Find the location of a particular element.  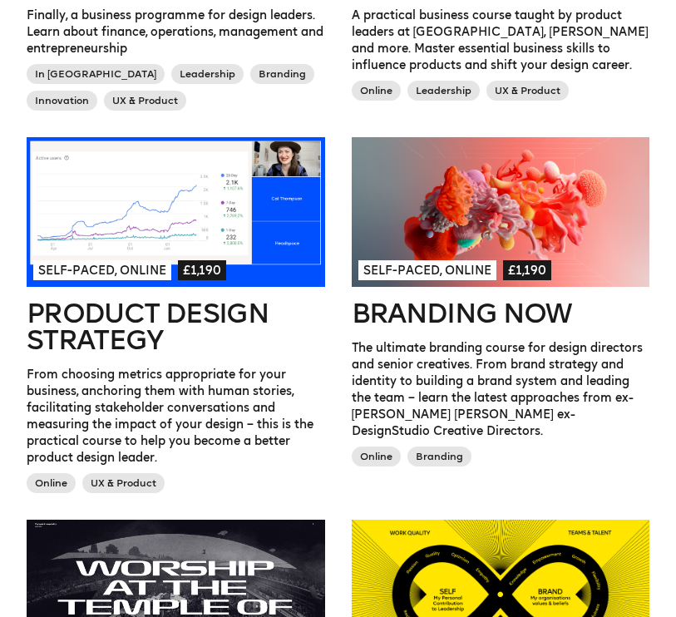

a: Self-paced, Online£1,190Product Design StrategyFrom choosing metrics appropriate for your busines... is located at coordinates (176, 318).